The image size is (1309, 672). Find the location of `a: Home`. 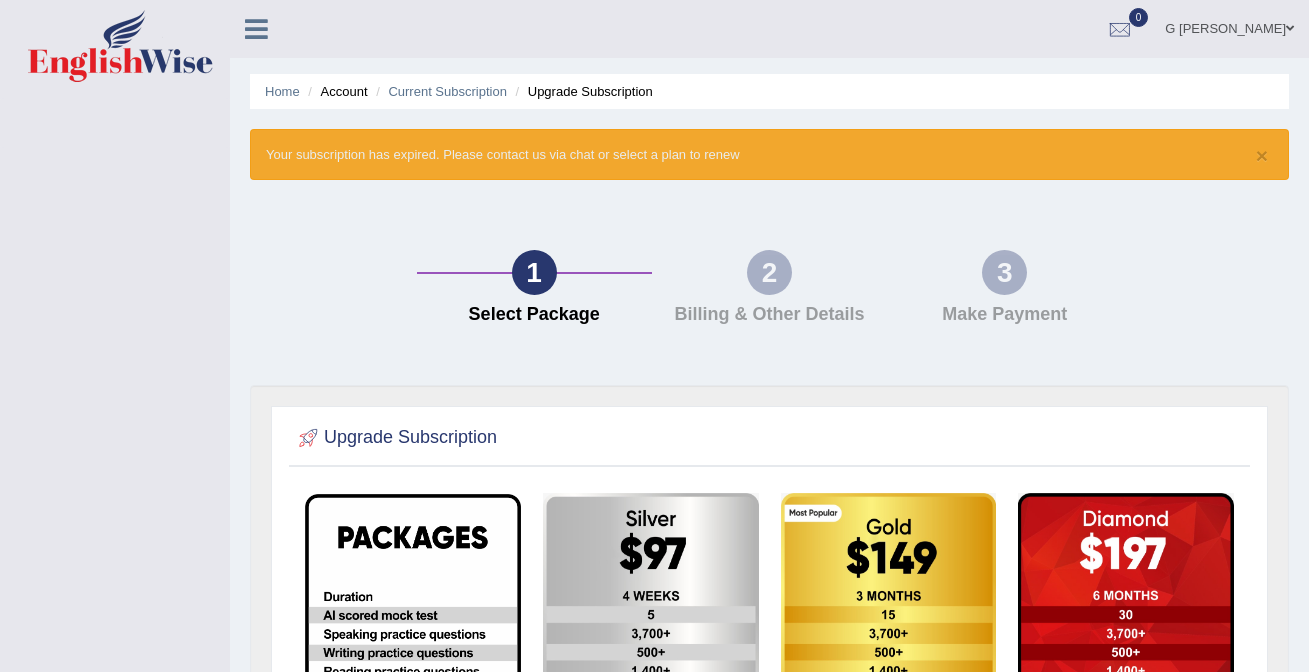

a: Home is located at coordinates (282, 91).